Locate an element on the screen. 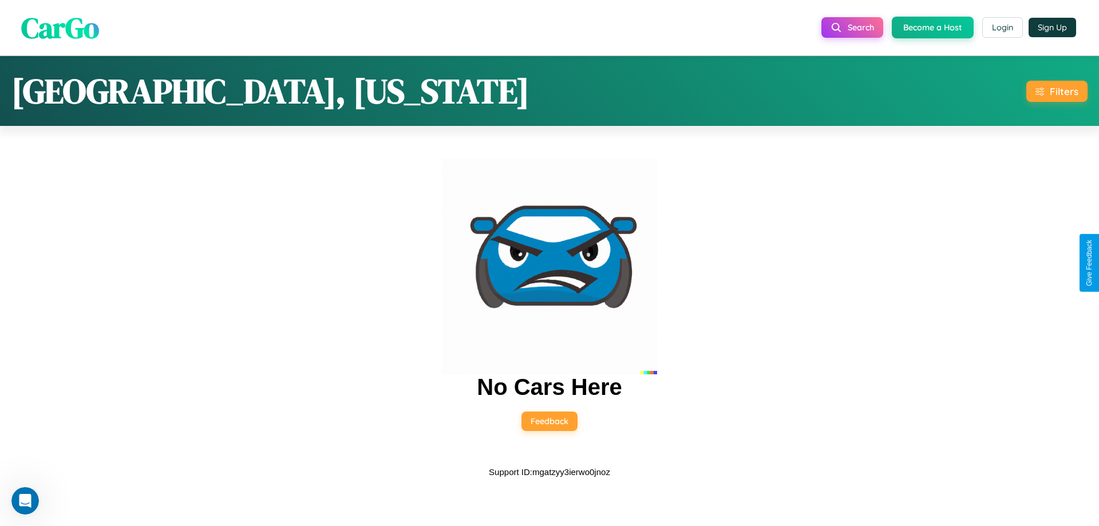 The width and height of the screenshot is (1099, 526). span: CarGo is located at coordinates (60, 27).